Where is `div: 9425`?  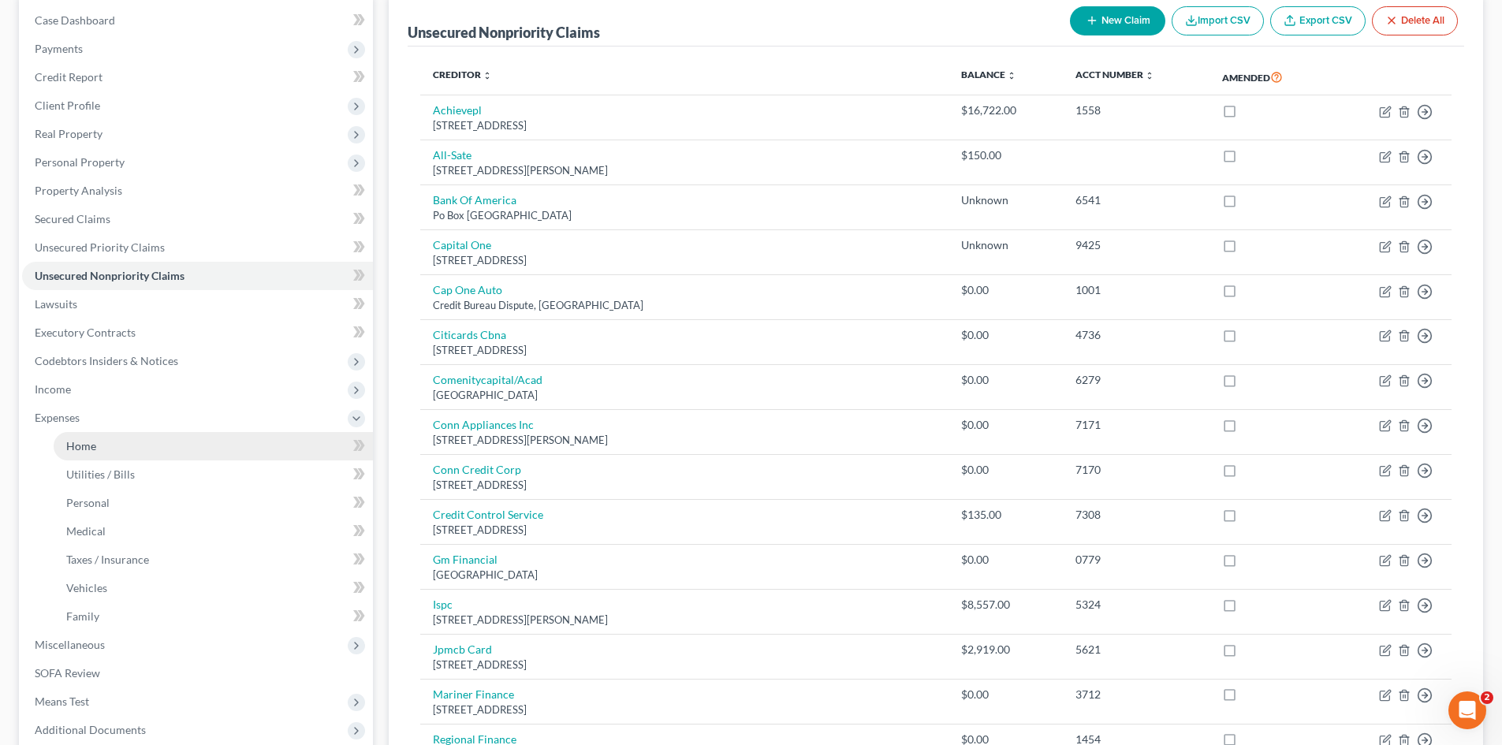 div: 9425 is located at coordinates (1136, 245).